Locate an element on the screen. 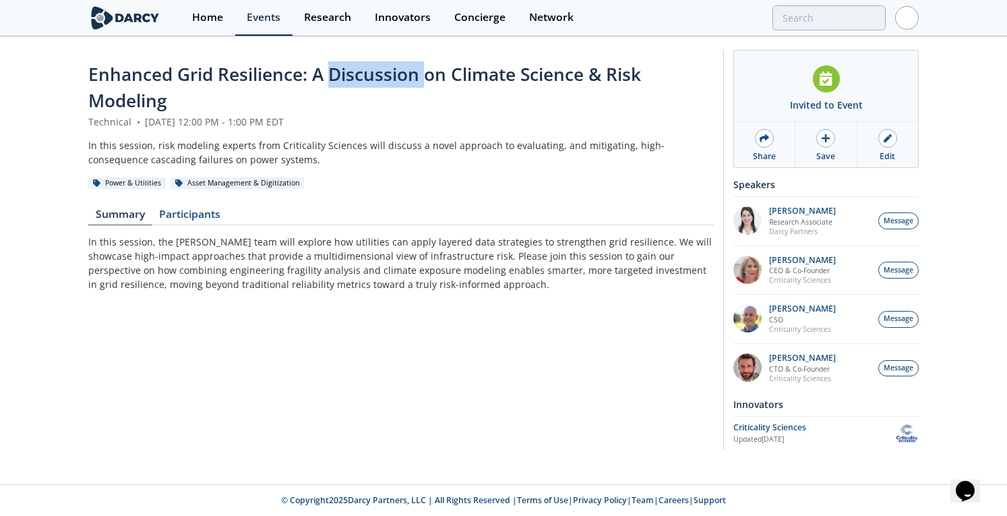 This screenshot has height=516, width=1007. div: Criticality Sciences is located at coordinates (814, 427).